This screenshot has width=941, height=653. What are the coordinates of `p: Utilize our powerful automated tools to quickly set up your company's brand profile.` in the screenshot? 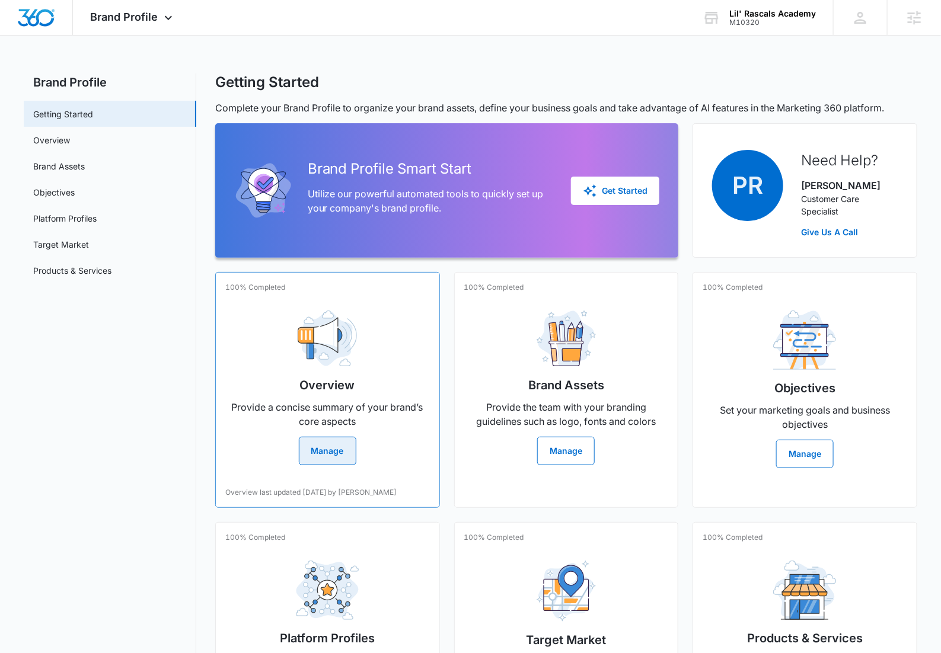 It's located at (430, 201).